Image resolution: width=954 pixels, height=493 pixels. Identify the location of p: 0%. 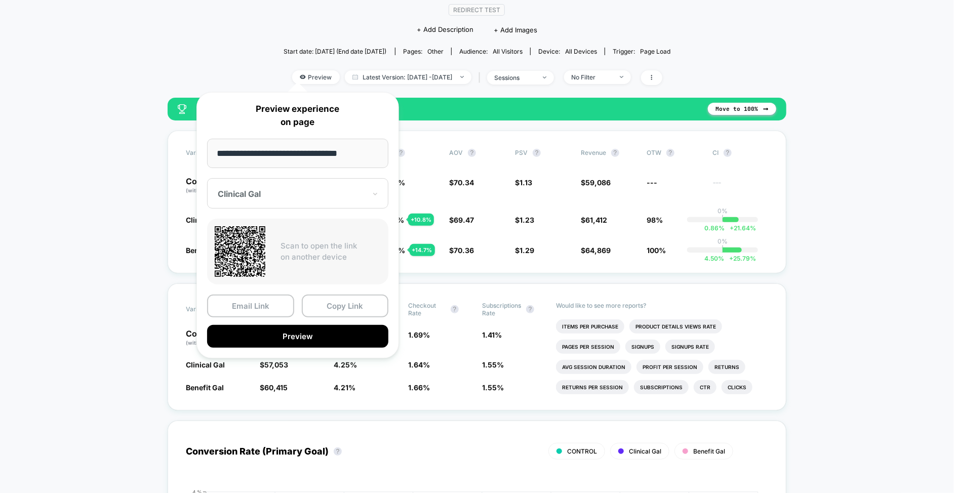
(722, 241).